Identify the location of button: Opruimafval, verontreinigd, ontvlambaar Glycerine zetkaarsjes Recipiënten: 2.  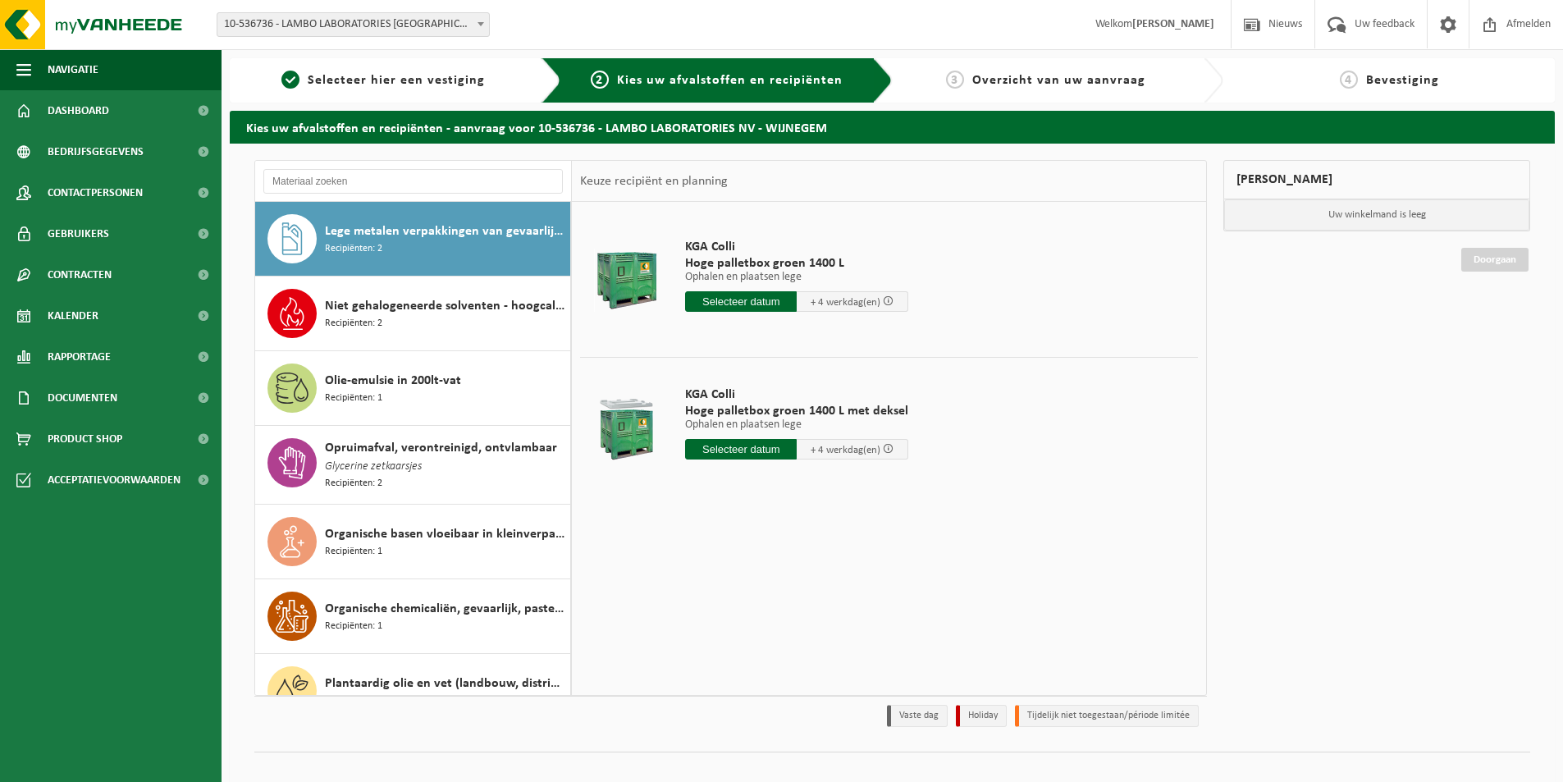
(413, 465).